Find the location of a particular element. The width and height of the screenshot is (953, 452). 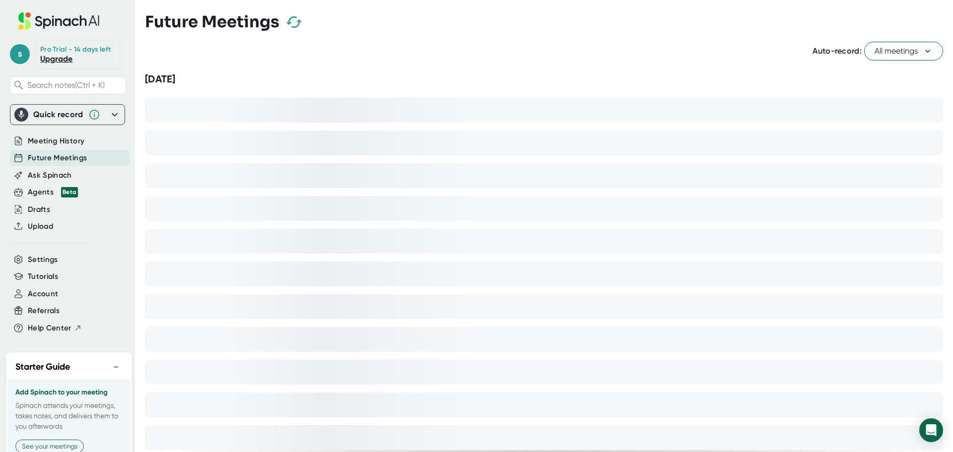

button: Referrals is located at coordinates (44, 311).